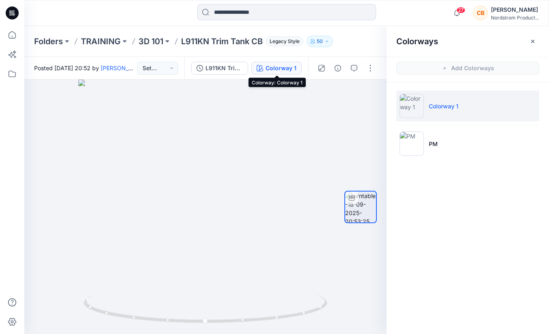 Image resolution: width=549 pixels, height=334 pixels. Describe the element at coordinates (515, 17) in the screenshot. I see `div: Nordstrom Product...` at that location.